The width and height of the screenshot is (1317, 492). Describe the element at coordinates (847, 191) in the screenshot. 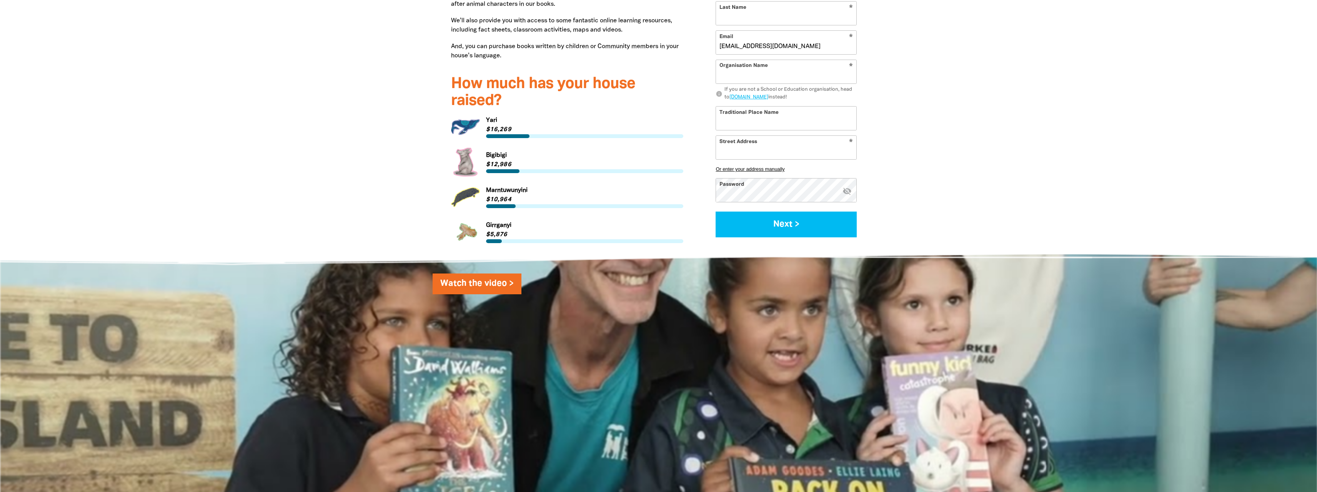

I see `button: visibility_off` at that location.